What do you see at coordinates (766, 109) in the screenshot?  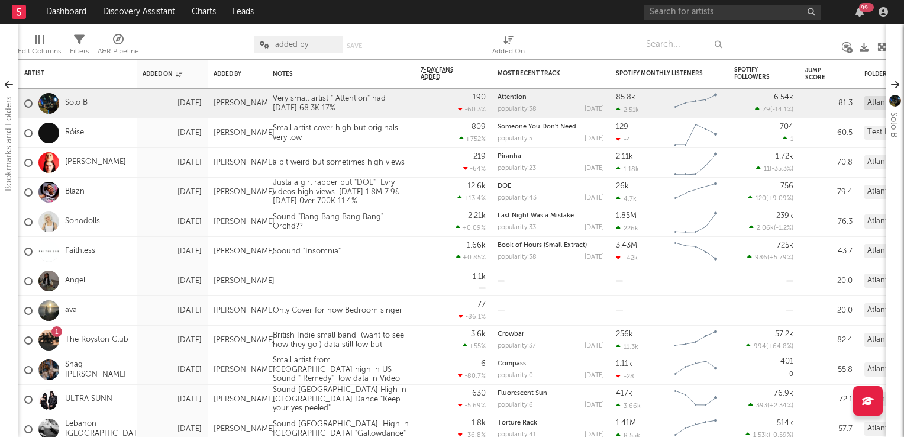 I see `span: 79` at bounding box center [766, 109].